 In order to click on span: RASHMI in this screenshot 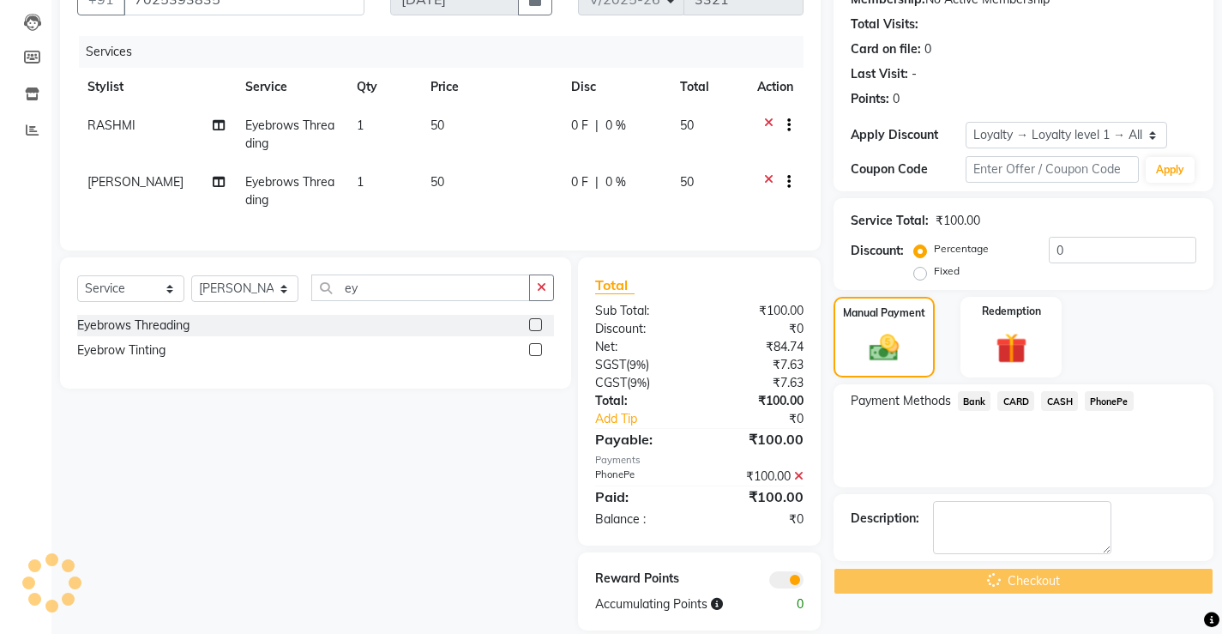, I will do `click(111, 125)`.